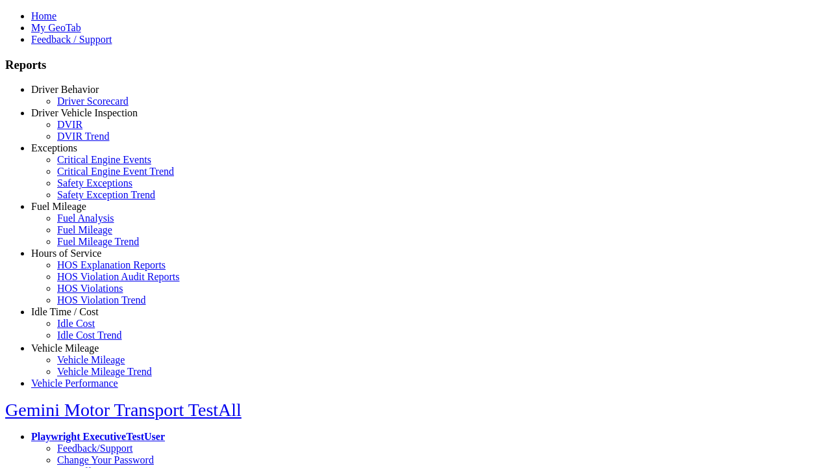  I want to click on a: Idle Duration, so click(85, 346).